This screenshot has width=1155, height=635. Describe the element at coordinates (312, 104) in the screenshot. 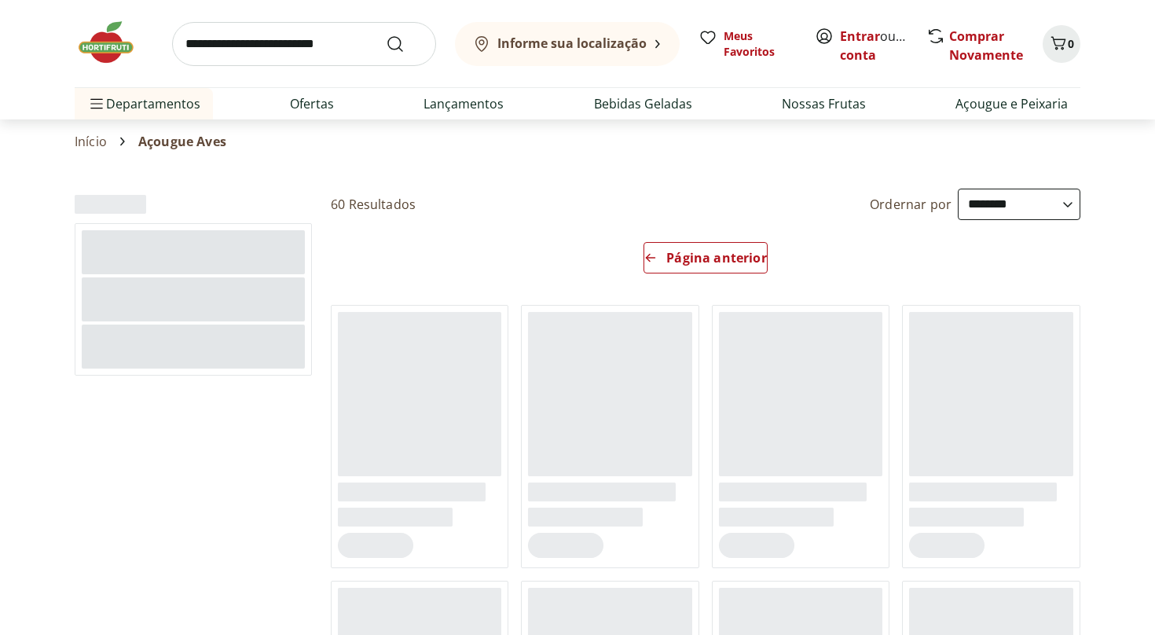

I see `a: Ofertas` at that location.